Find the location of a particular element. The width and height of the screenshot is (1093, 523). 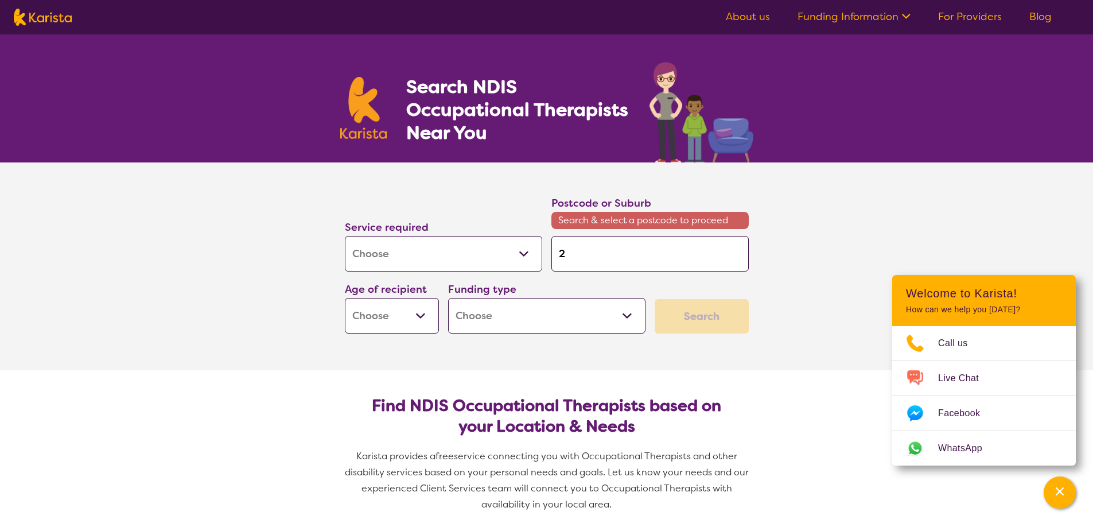

img: occupational-therapy is located at coordinates (701, 112).